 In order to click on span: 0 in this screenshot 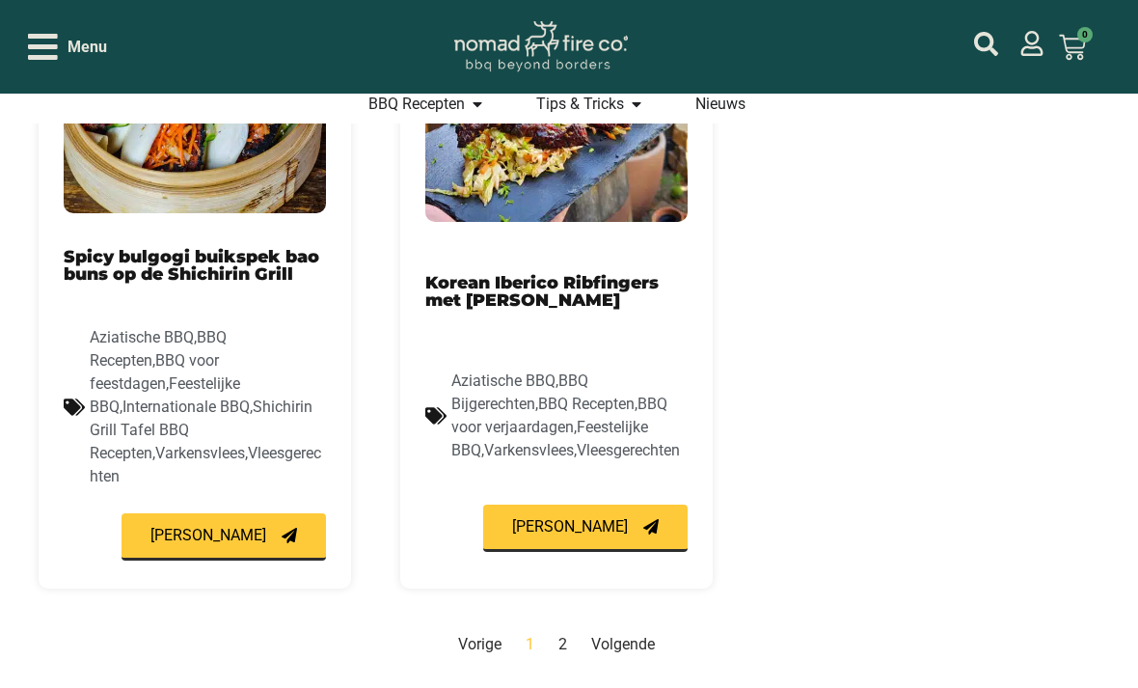, I will do `click(1085, 35)`.